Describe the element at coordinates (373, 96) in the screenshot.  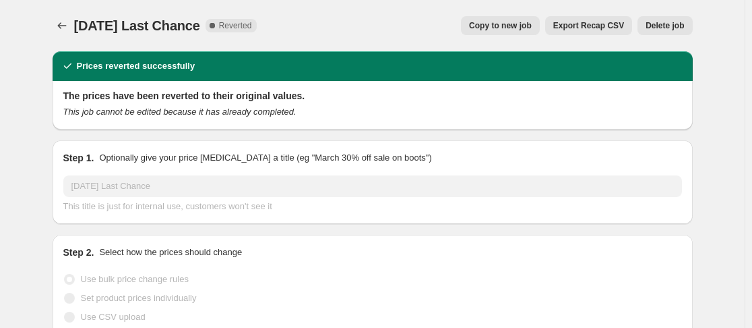
I see `h2: The prices have been reverted to their original values.` at that location.